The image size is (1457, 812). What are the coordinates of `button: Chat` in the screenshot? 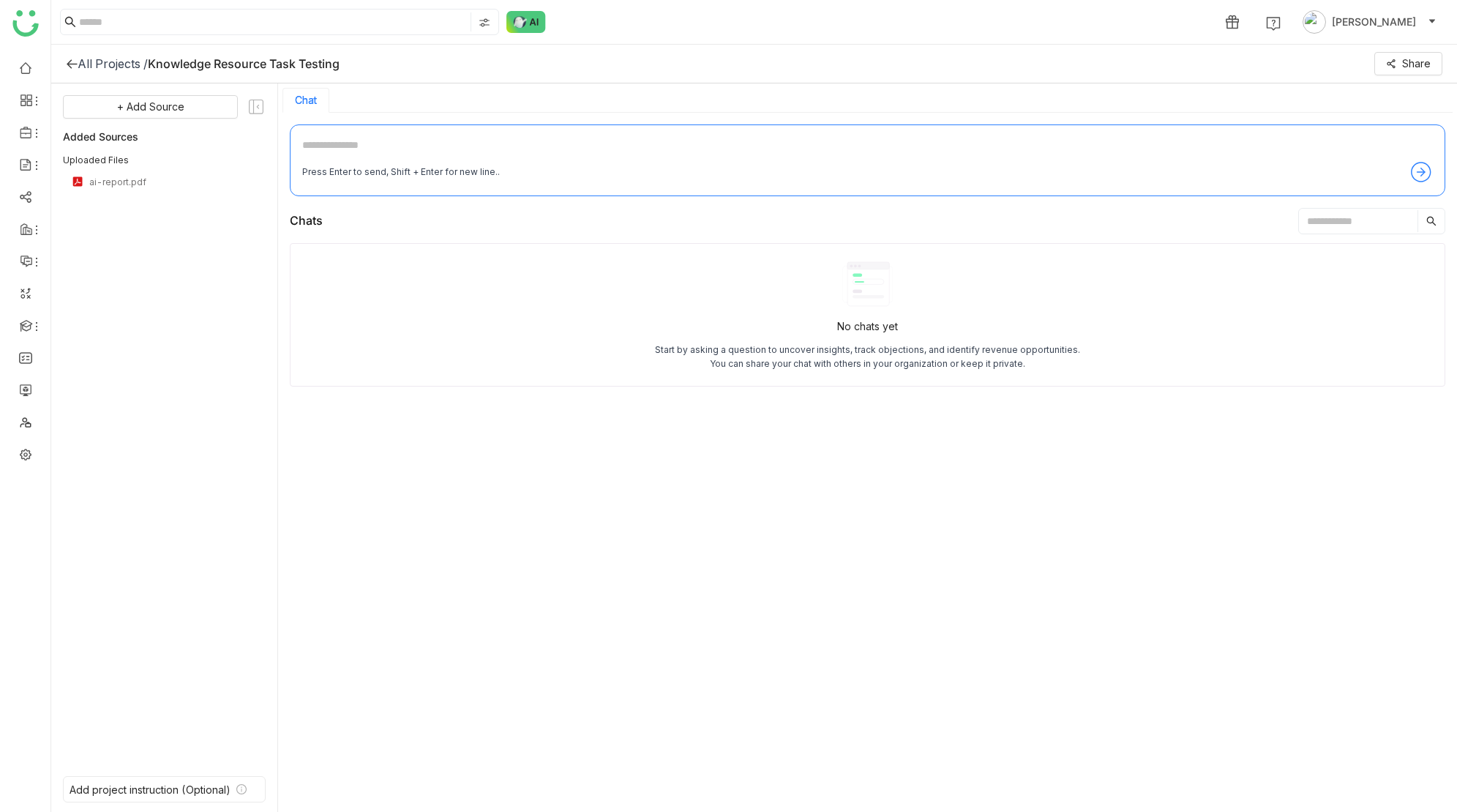 It's located at (306, 101).